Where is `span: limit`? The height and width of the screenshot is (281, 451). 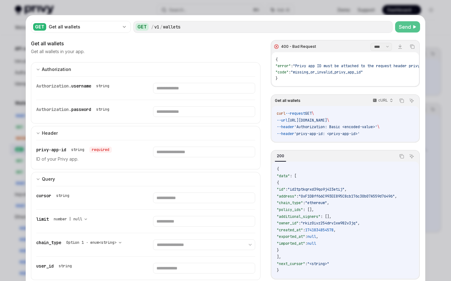 span: limit is located at coordinates (43, 219).